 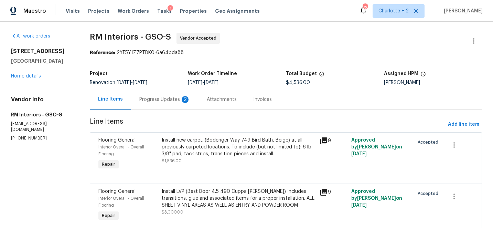 What do you see at coordinates (365, 8) in the screenshot?
I see `div: 72` at bounding box center [365, 8].